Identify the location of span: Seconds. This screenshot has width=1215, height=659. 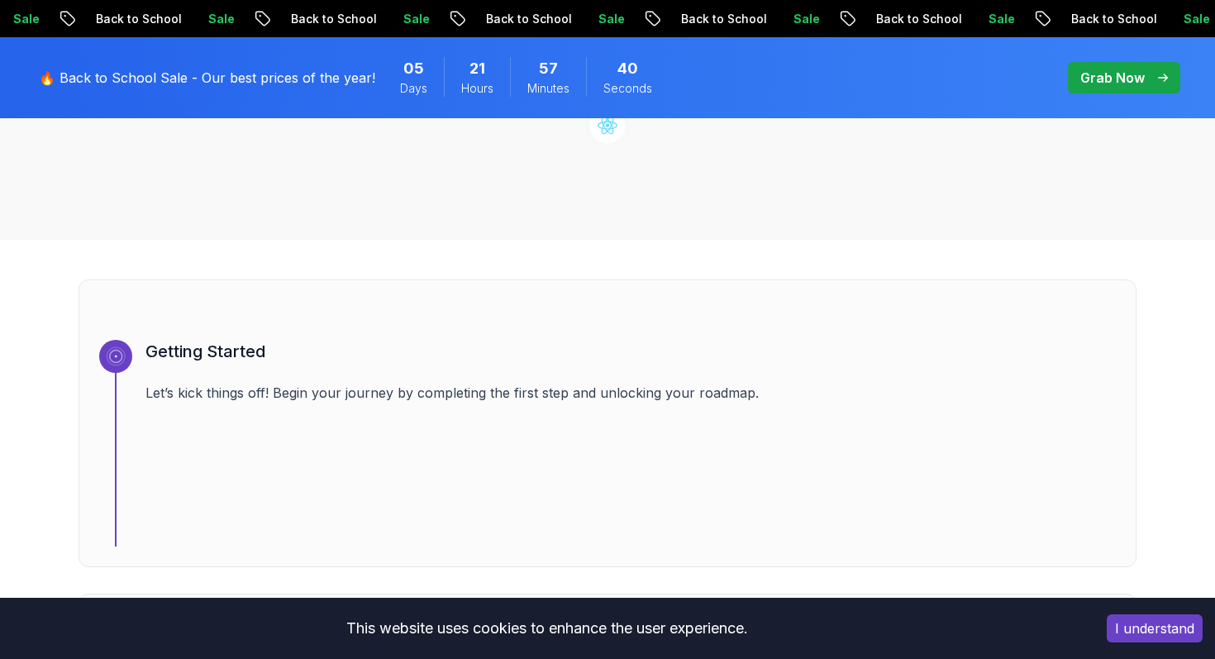
(628, 88).